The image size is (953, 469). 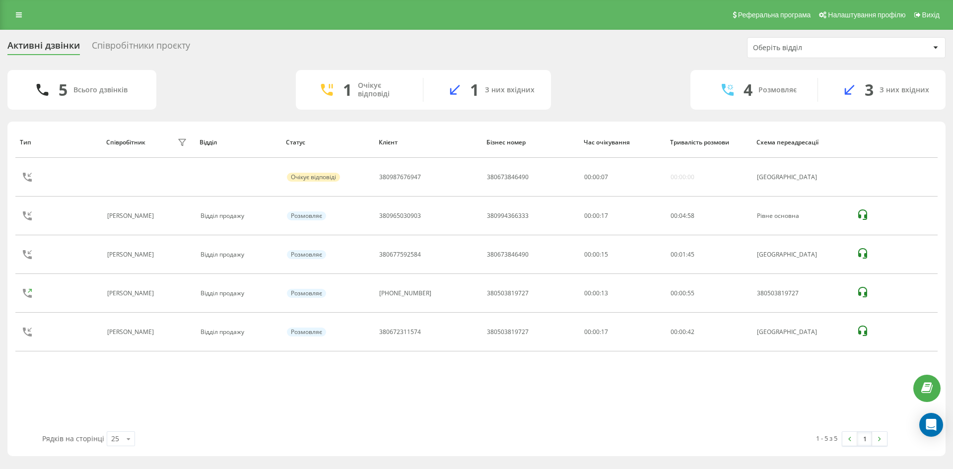 What do you see at coordinates (708, 142) in the screenshot?
I see `div: Тривалість розмови` at bounding box center [708, 142].